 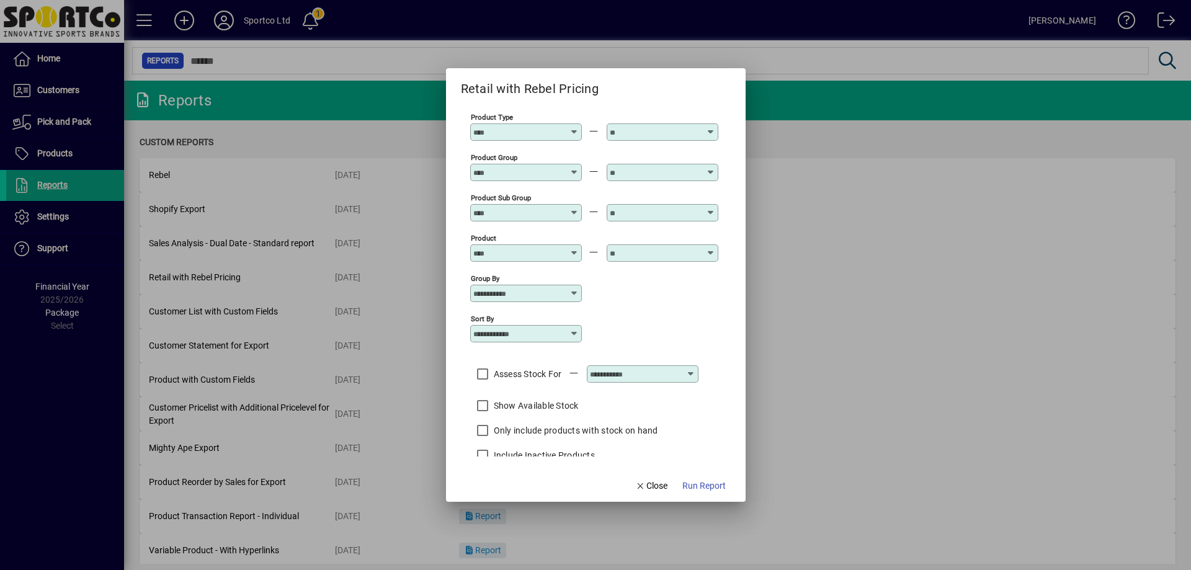 I want to click on label: Include Inactive Products, so click(x=543, y=455).